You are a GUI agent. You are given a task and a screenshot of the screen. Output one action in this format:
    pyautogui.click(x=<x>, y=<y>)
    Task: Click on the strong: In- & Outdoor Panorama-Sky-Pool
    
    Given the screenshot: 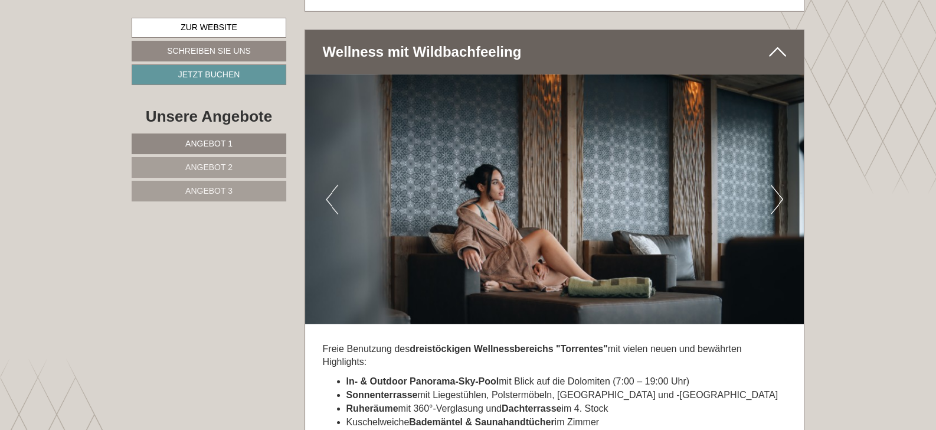 What is the action you would take?
    pyautogui.click(x=423, y=381)
    